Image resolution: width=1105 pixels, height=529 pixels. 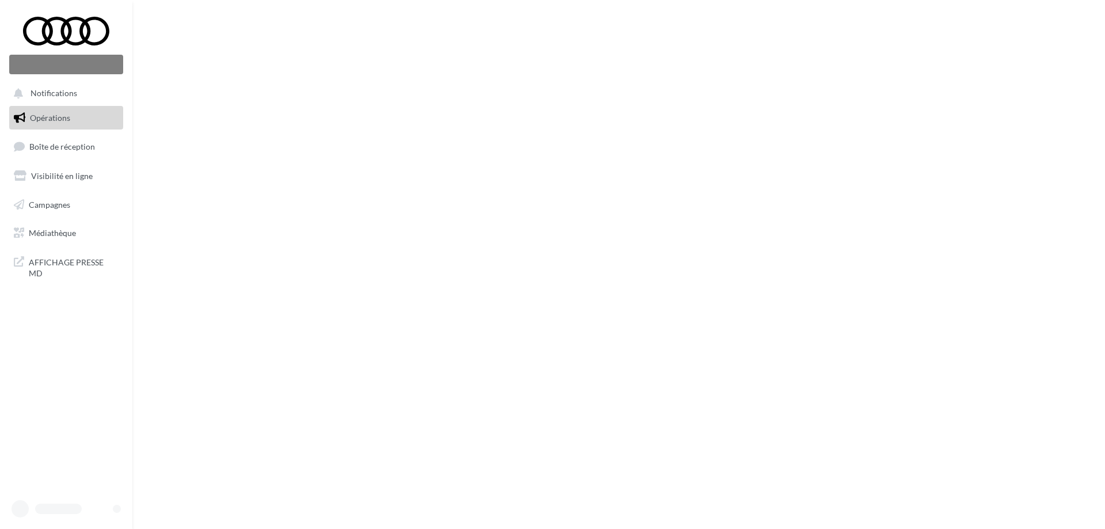 I want to click on span: Opérations, so click(x=50, y=117).